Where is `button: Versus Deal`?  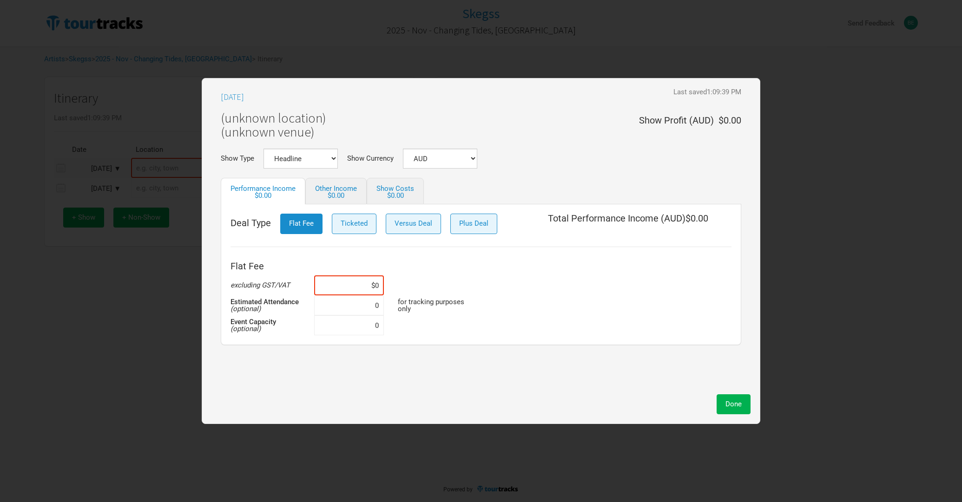 button: Versus Deal is located at coordinates (413, 223).